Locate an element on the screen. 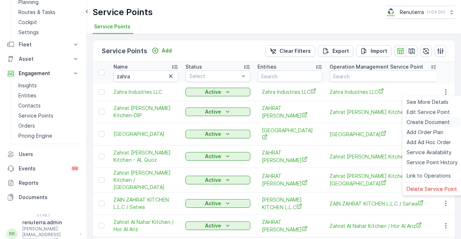 The image size is (461, 239). p: Reports is located at coordinates (49, 183).